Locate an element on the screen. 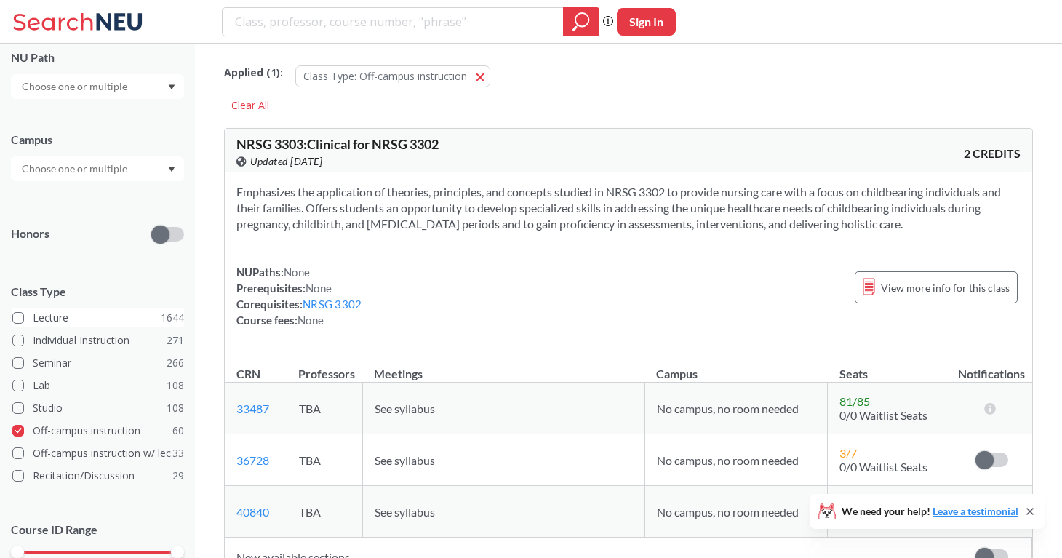 This screenshot has height=558, width=1062. span: 271 is located at coordinates (175, 340).